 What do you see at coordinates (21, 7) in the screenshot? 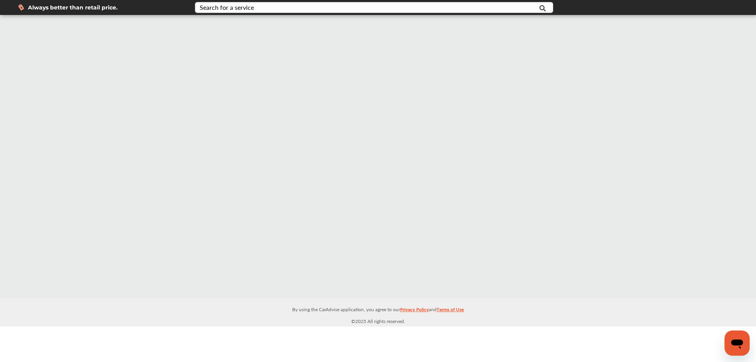
I see `img: dollor_label_vector.a70140d1.svg` at bounding box center [21, 7].